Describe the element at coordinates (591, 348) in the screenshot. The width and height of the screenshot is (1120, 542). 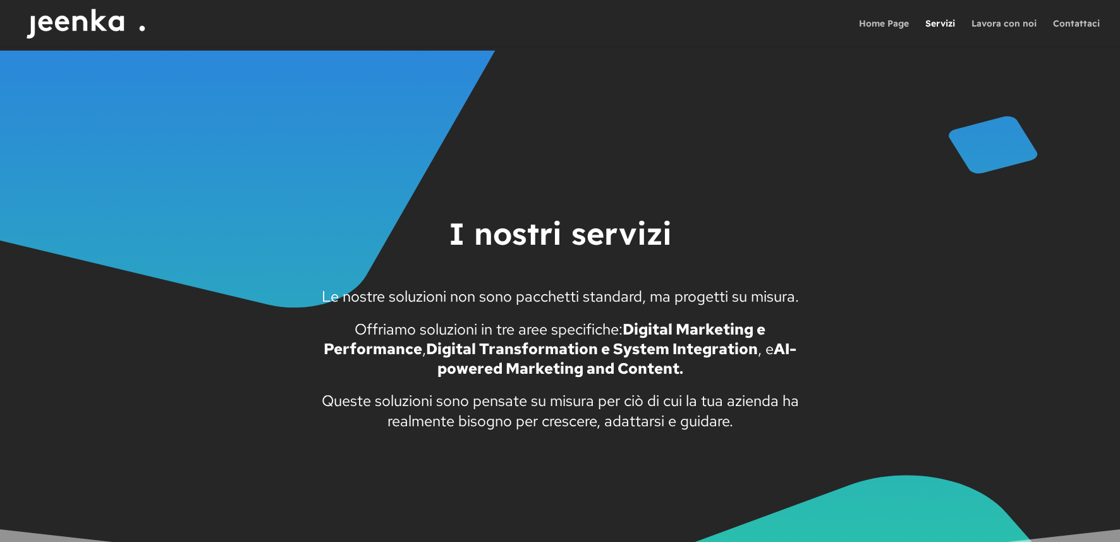
I see `strong: Digital Transformation e System Integration` at that location.